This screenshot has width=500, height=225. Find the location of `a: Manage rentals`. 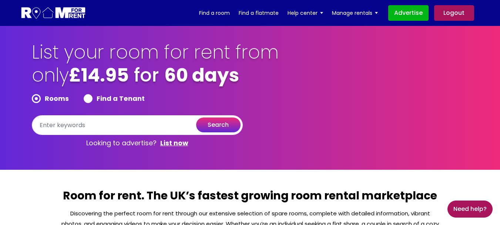

a: Manage rentals is located at coordinates (355, 13).